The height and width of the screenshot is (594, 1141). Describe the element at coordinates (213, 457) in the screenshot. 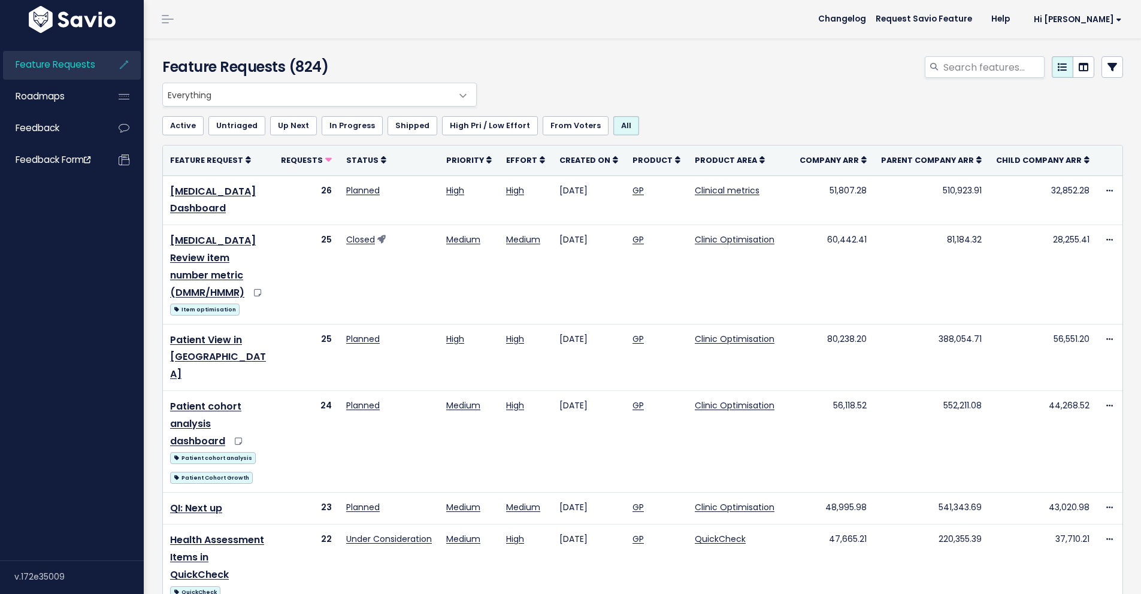

I see `a: Patient cohort analysis` at that location.